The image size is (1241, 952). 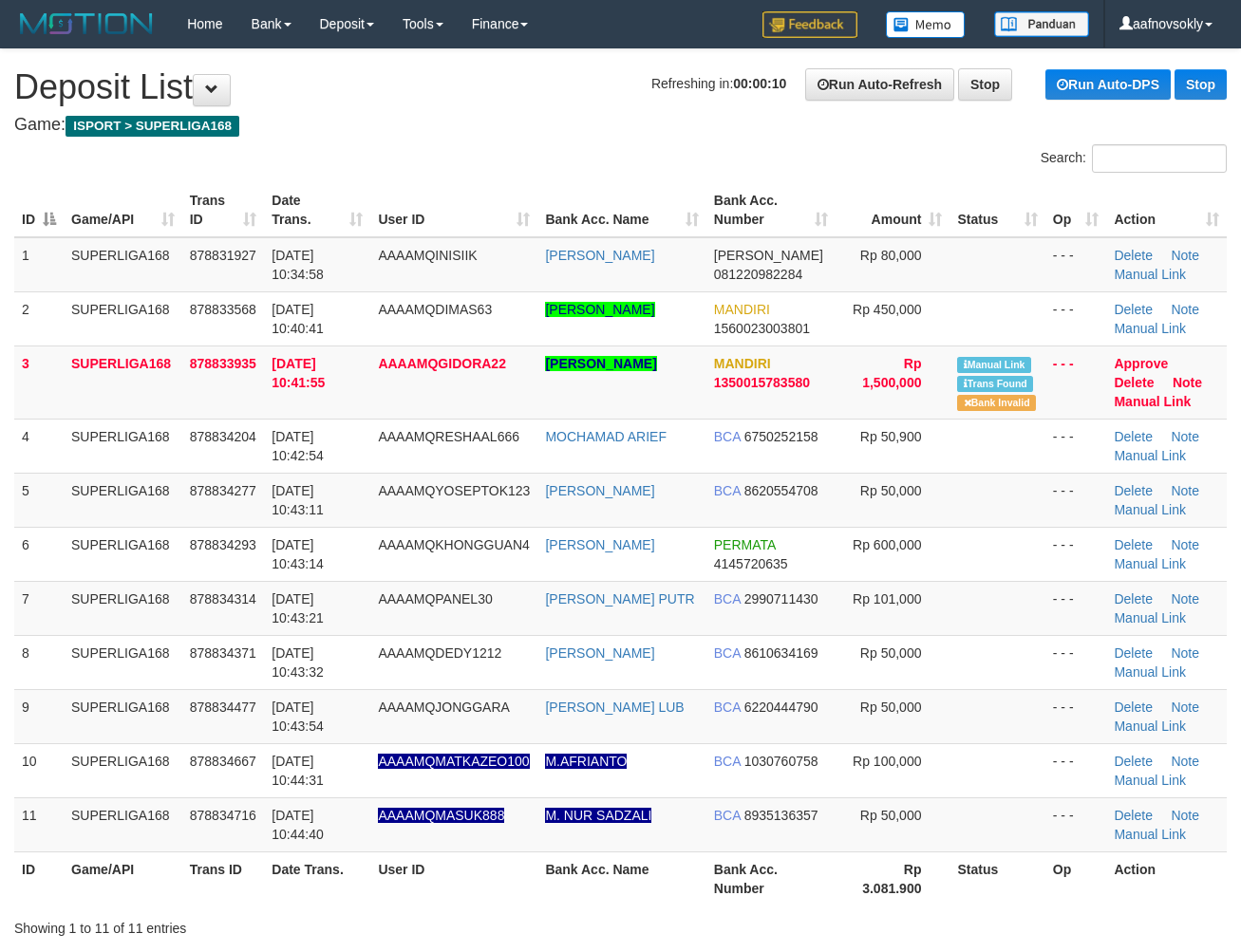 I want to click on span: Copy 8610634169 to clipboard, so click(x=782, y=653).